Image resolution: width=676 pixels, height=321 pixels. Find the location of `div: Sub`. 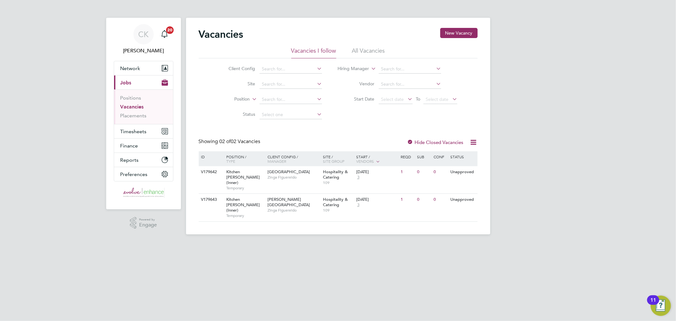

div: Sub is located at coordinates (423, 156).